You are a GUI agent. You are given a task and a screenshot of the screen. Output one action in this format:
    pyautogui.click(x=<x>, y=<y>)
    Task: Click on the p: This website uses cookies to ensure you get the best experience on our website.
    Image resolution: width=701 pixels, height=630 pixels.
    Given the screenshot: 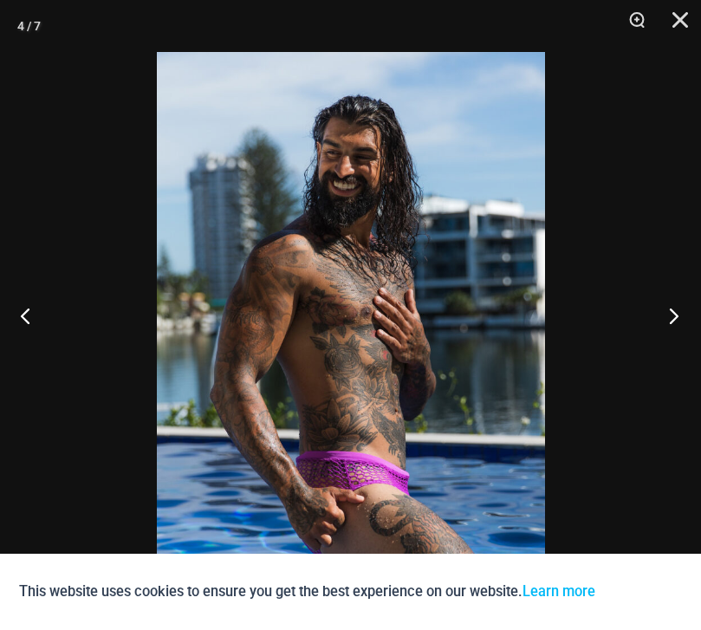 What is the action you would take?
    pyautogui.click(x=307, y=591)
    